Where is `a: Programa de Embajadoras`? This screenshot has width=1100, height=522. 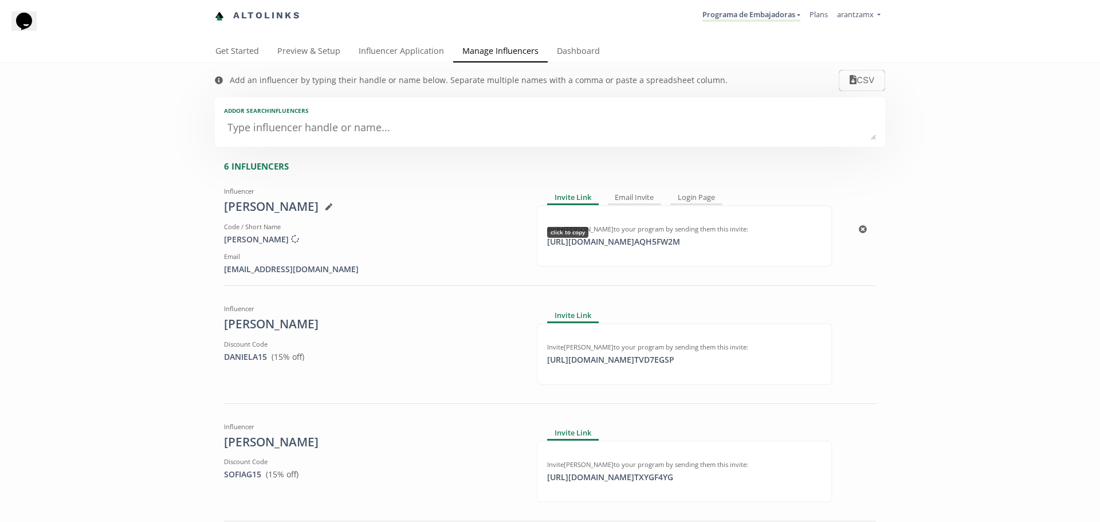
a: Programa de Embajadoras is located at coordinates (751, 15).